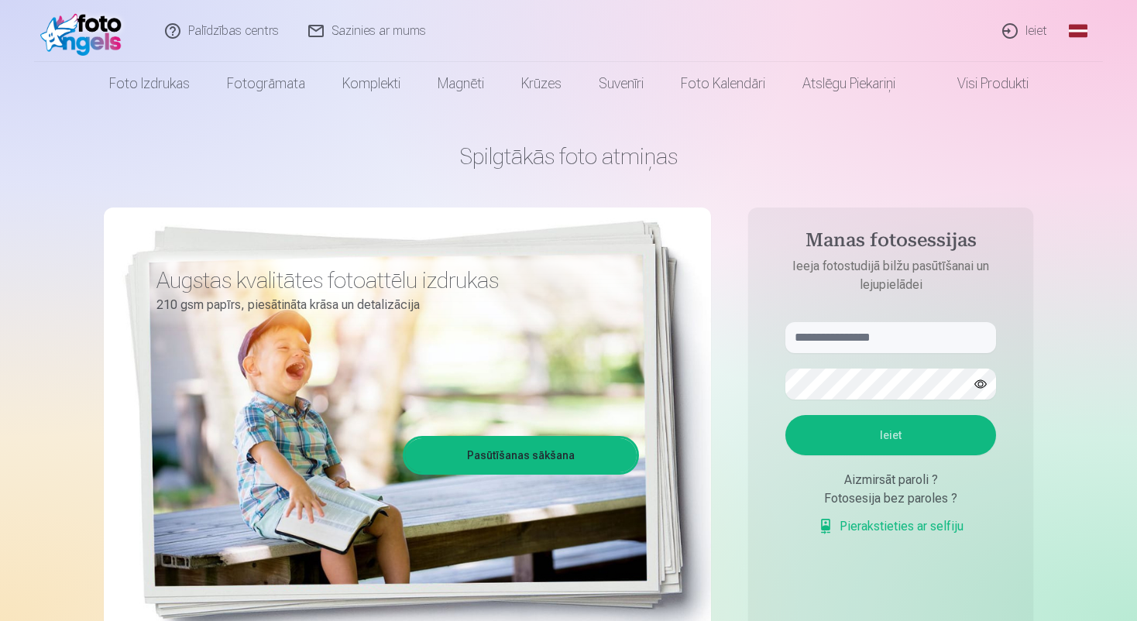 The height and width of the screenshot is (621, 1137). Describe the element at coordinates (371, 84) in the screenshot. I see `a: Komplekti` at that location.